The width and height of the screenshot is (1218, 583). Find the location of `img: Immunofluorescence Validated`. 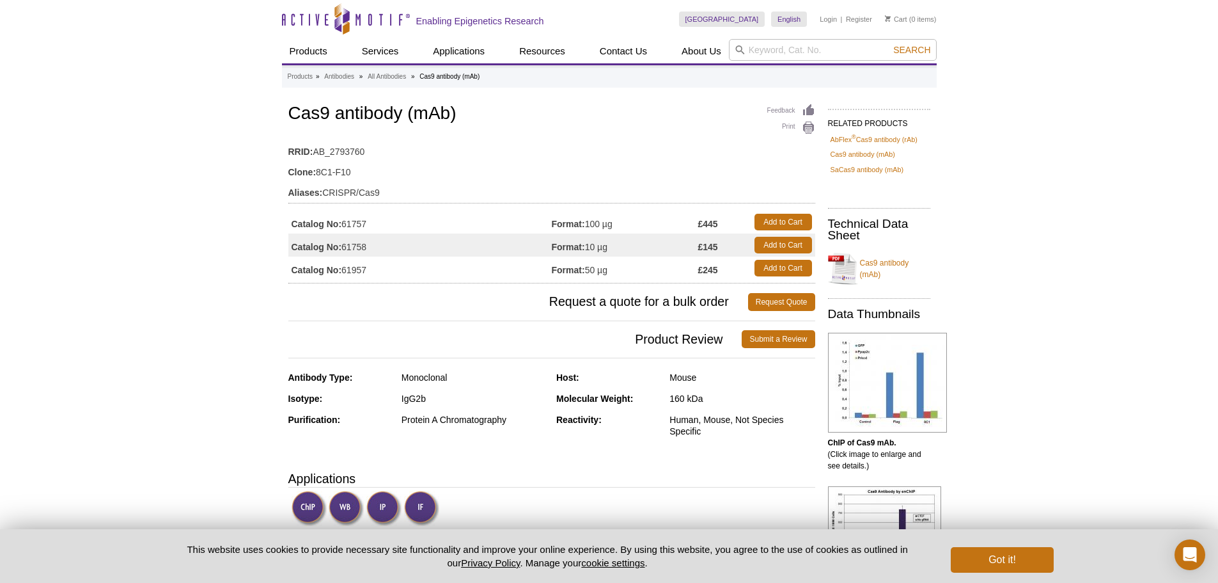

img: Immunofluorescence Validated is located at coordinates (421, 508).